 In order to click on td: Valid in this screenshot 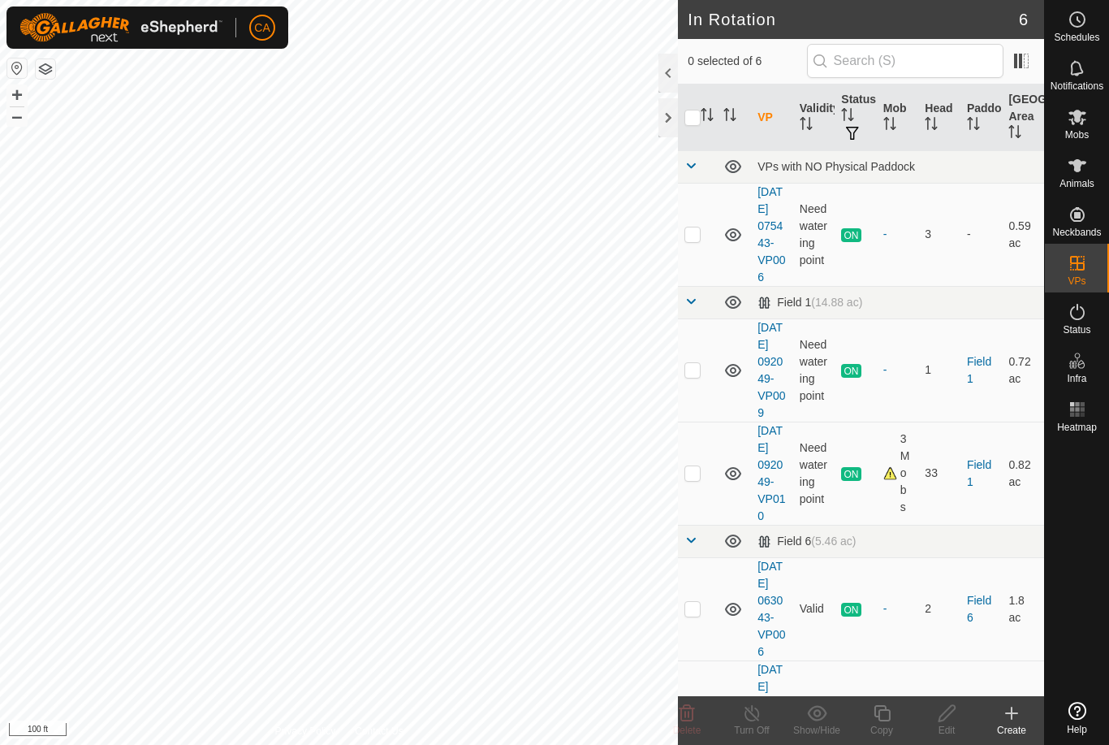, I will do `click(814, 608)`.